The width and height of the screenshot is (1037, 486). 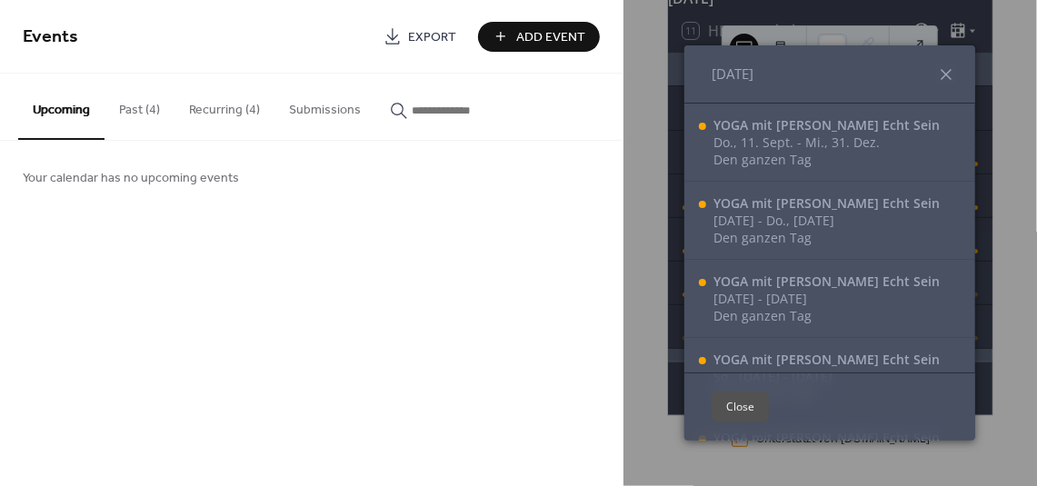 What do you see at coordinates (420, 36) in the screenshot?
I see `a: Export` at bounding box center [420, 36].